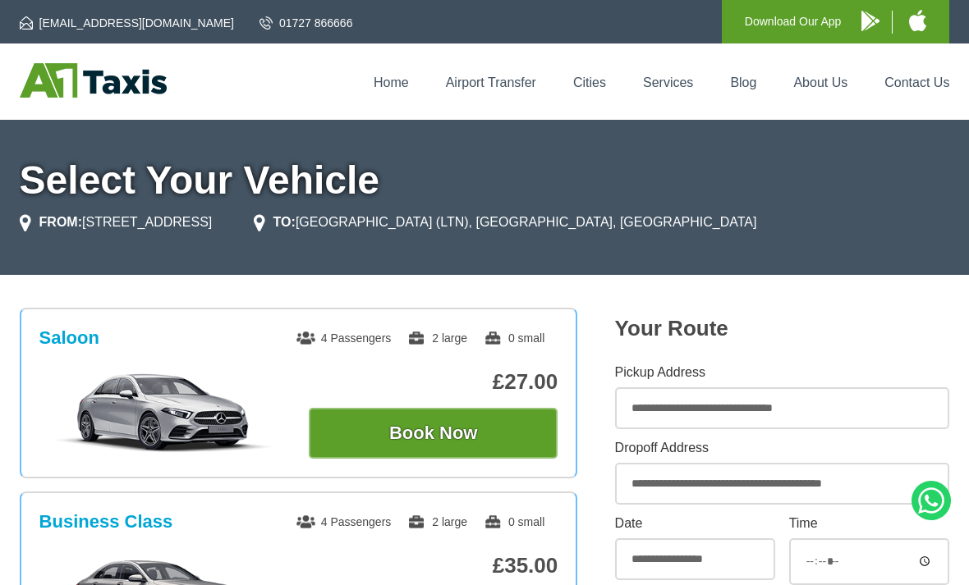  What do you see at coordinates (782, 328) in the screenshot?
I see `h2: Your Route` at bounding box center [782, 328].